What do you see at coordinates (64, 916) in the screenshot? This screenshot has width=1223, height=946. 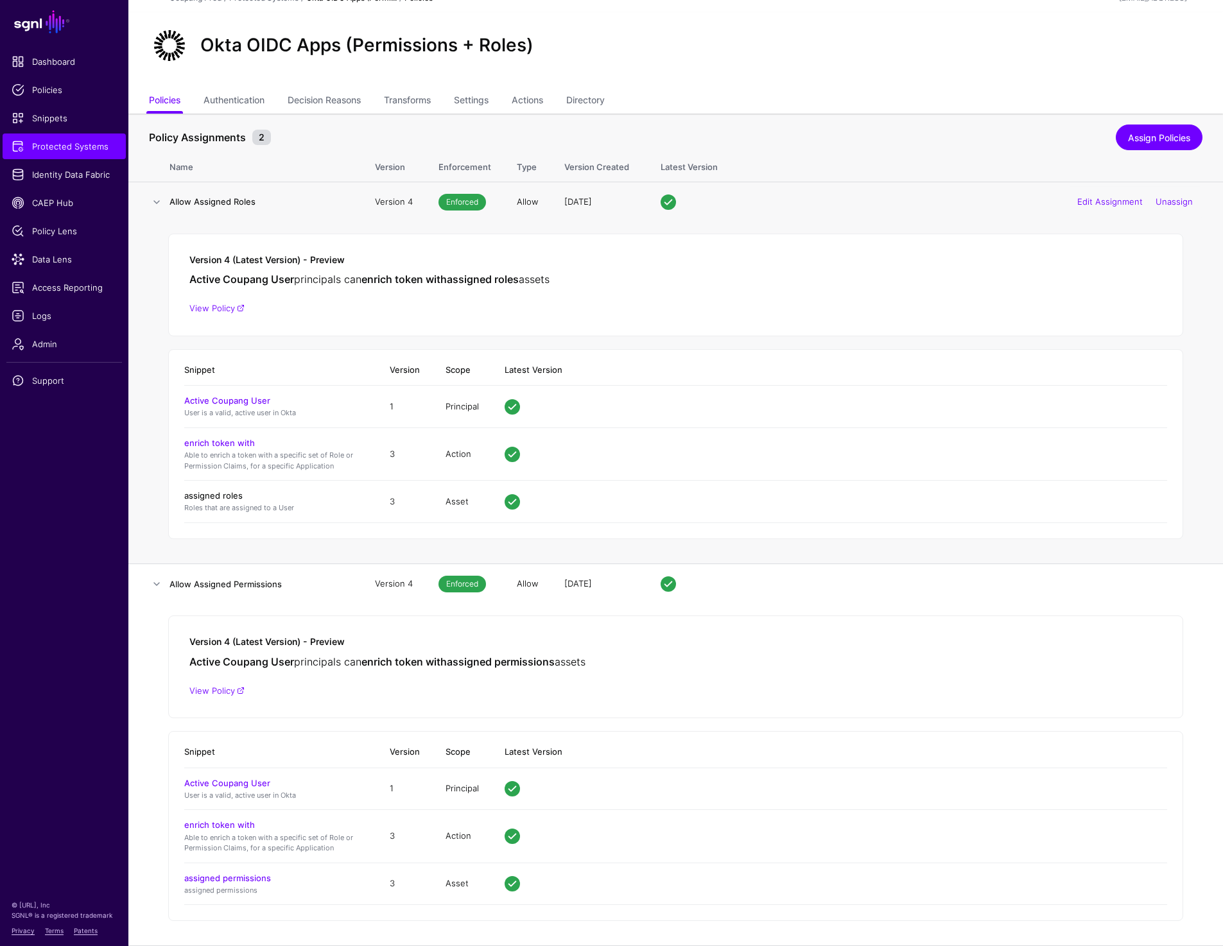 I see `p: SGNL® is a registered trademark` at bounding box center [64, 916].